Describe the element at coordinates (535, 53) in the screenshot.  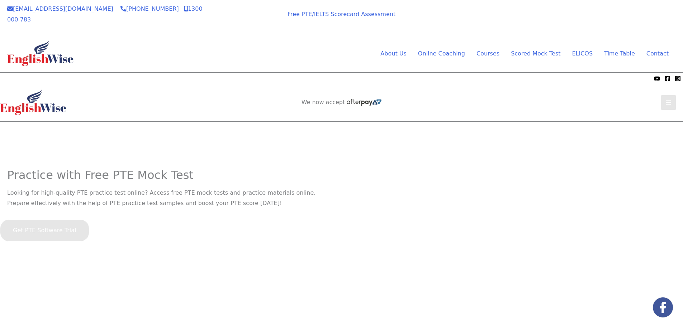
I see `span: Scored Mock Test` at that location.